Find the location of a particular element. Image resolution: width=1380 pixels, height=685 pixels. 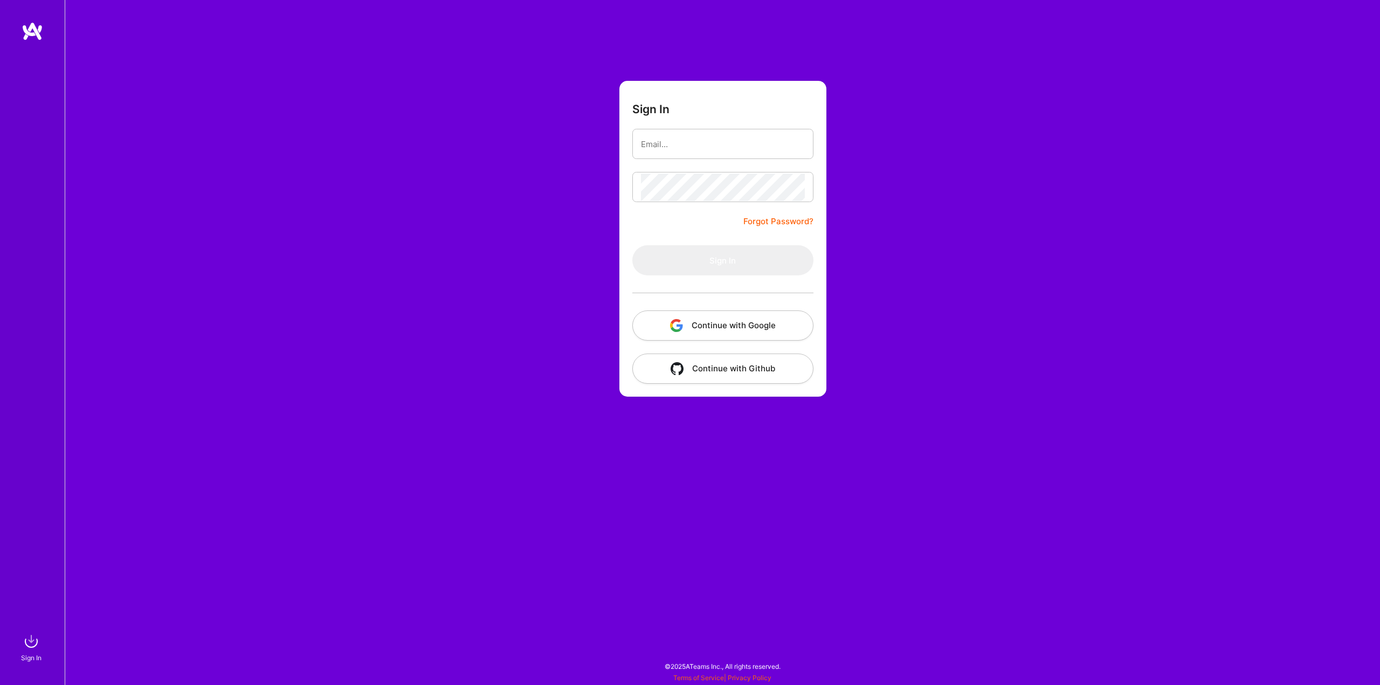

a: Privacy Policy is located at coordinates (749, 678).